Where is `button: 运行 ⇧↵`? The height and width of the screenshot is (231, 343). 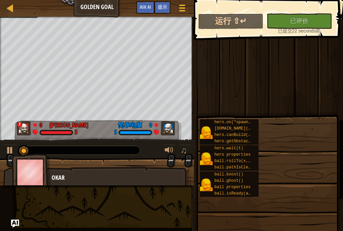 button: 运行 ⇧↵ is located at coordinates (231, 21).